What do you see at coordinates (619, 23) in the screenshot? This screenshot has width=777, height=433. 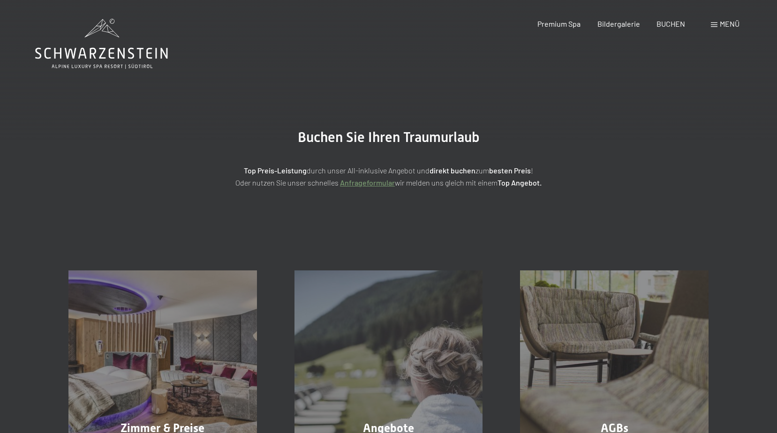 I see `a: Bildergalerie` at bounding box center [619, 23].